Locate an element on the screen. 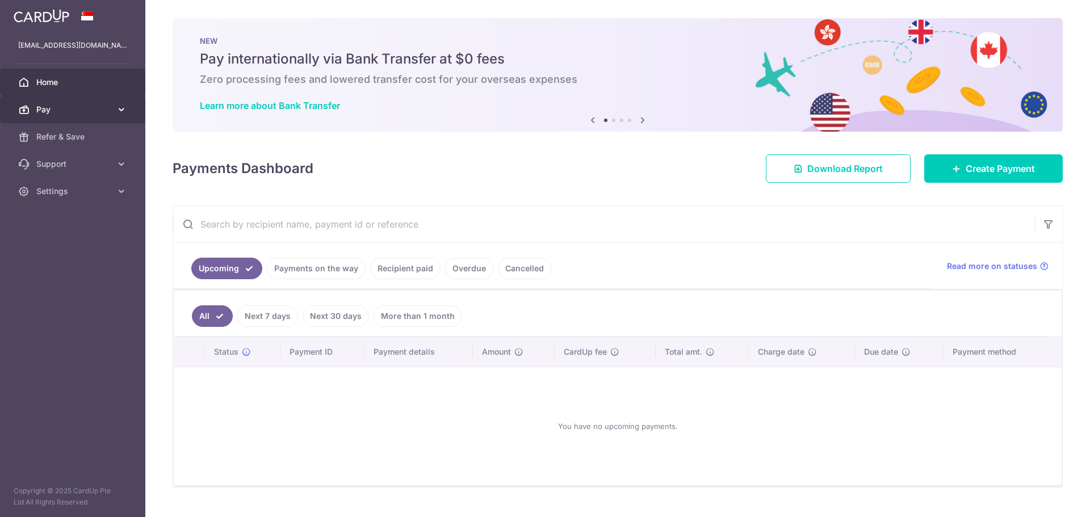 This screenshot has width=1090, height=517. a: More than 1 month is located at coordinates (418, 316).